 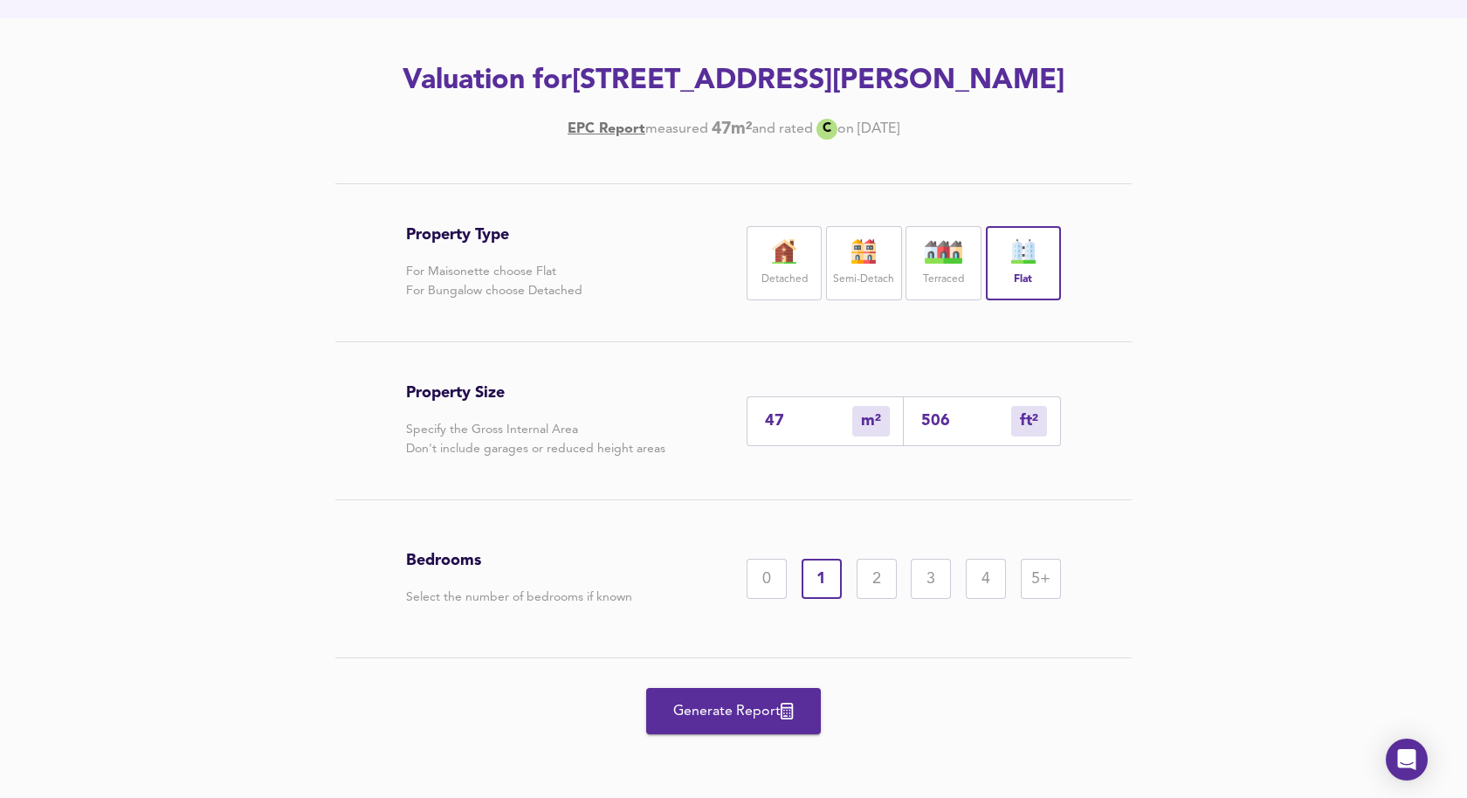 I want to click on div: 1, so click(x=822, y=579).